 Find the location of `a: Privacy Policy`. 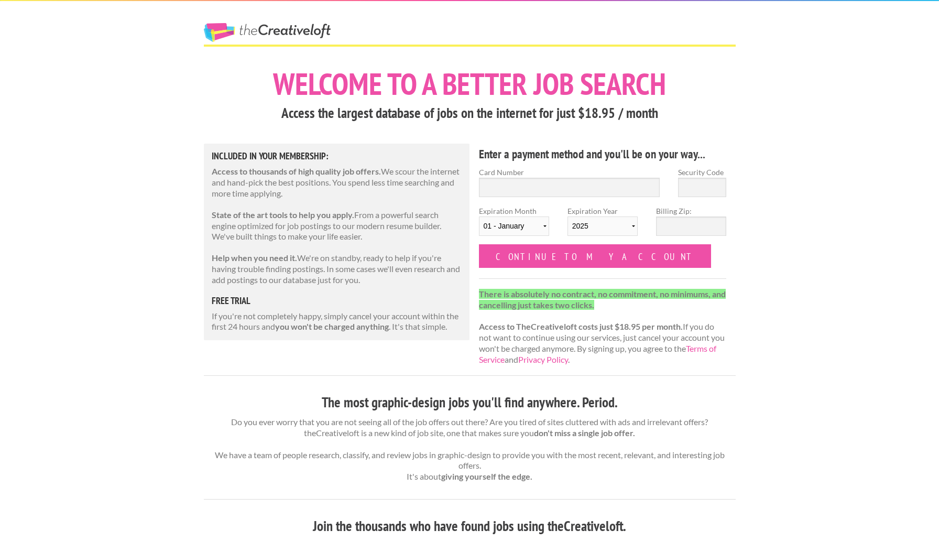

a: Privacy Policy is located at coordinates (543, 359).